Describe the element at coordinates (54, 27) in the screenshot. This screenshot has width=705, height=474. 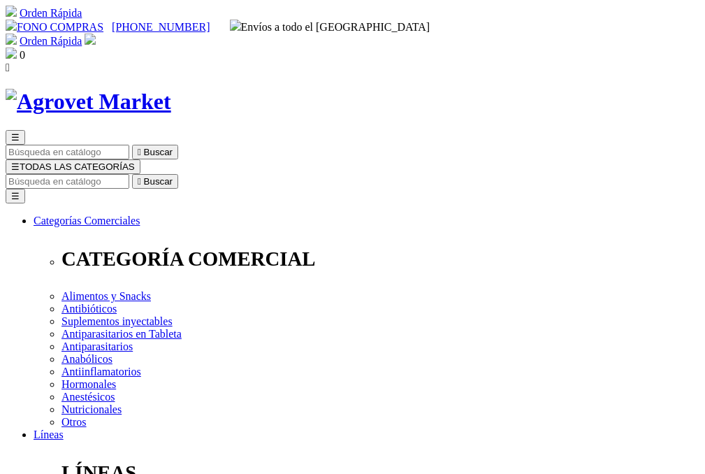
I see `a: FONO COMPRAS` at that location.